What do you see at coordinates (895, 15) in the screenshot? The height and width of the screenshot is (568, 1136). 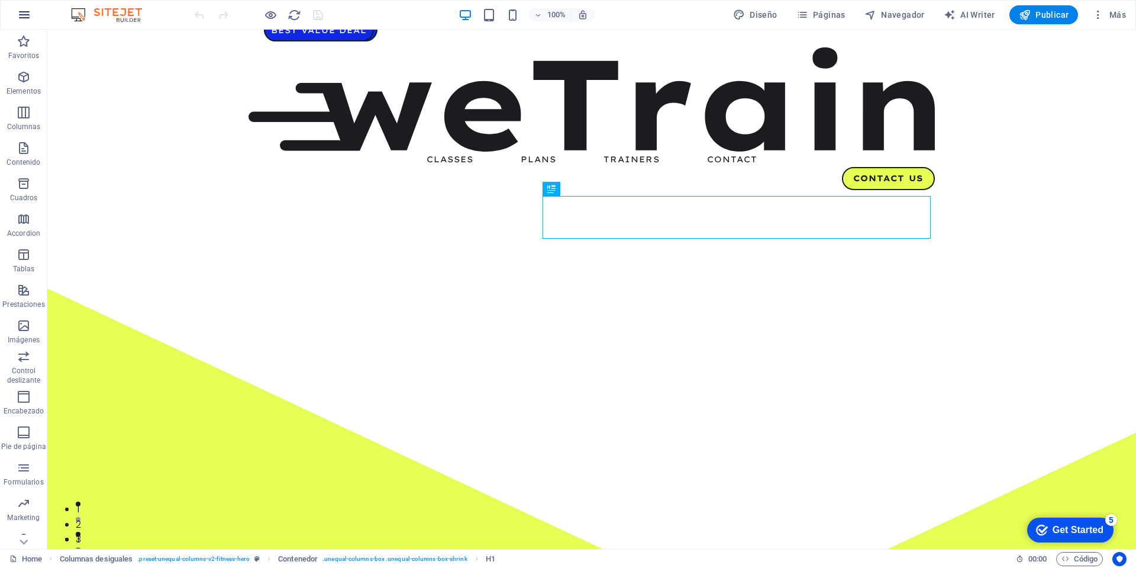 I see `span: Navegador` at bounding box center [895, 15].